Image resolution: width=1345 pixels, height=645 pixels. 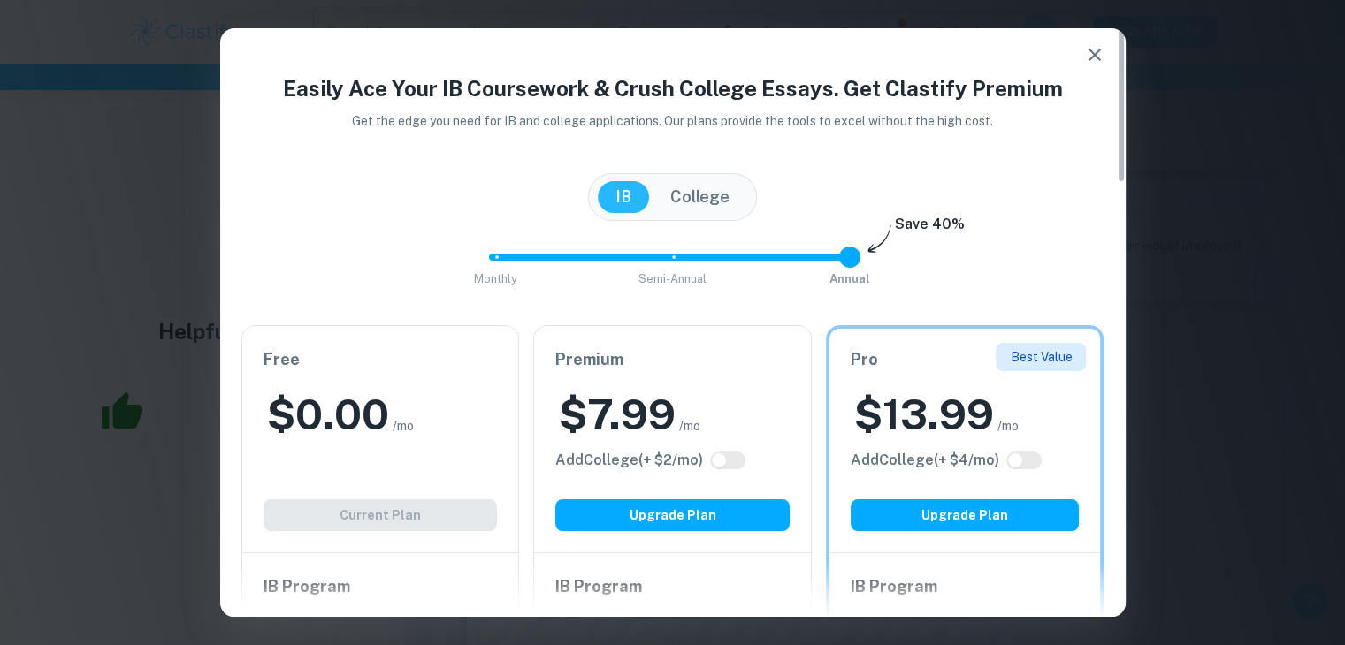 I want to click on h6: Free, so click(x=380, y=360).